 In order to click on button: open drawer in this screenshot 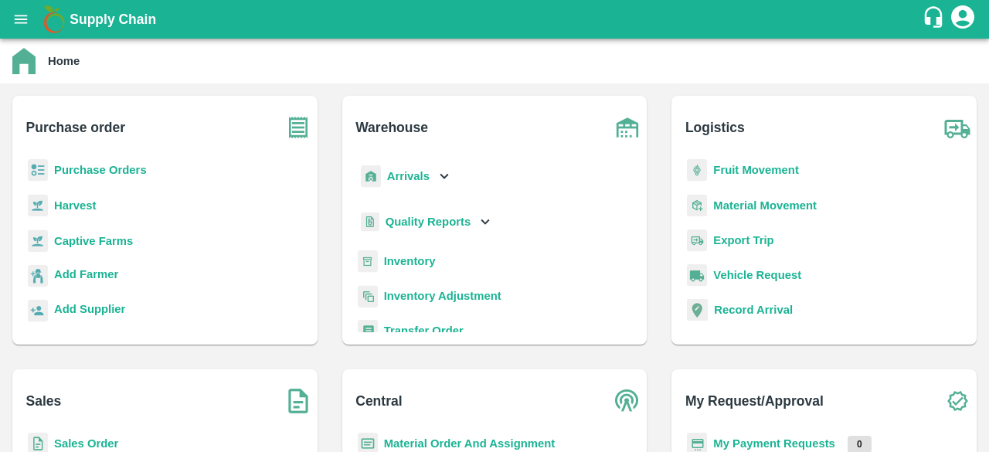, I will do `click(21, 19)`.